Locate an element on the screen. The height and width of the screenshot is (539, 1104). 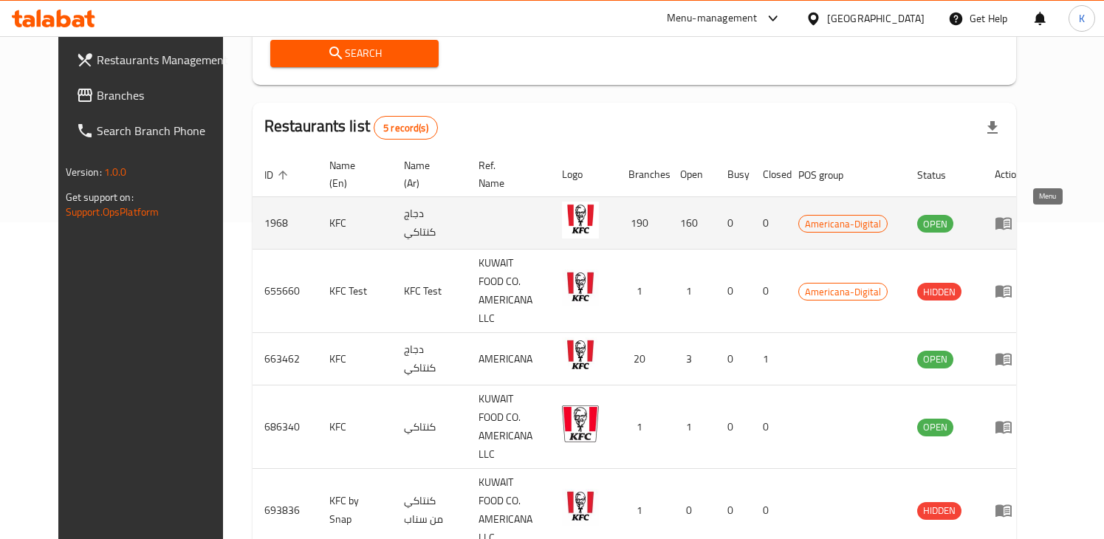
td: 655660 is located at coordinates (285, 291).